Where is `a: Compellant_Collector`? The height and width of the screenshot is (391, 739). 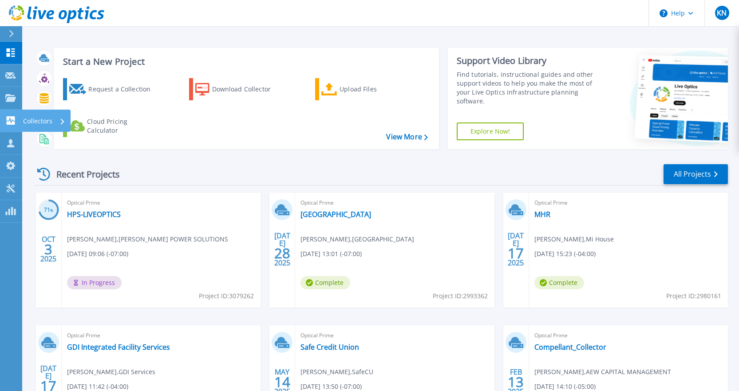
a: Compellant_Collector is located at coordinates (571, 347).